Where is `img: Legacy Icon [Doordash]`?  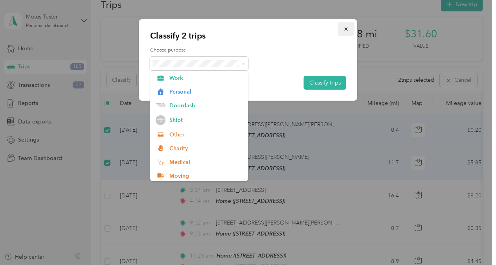 img: Legacy Icon [Doordash] is located at coordinates (160, 105).